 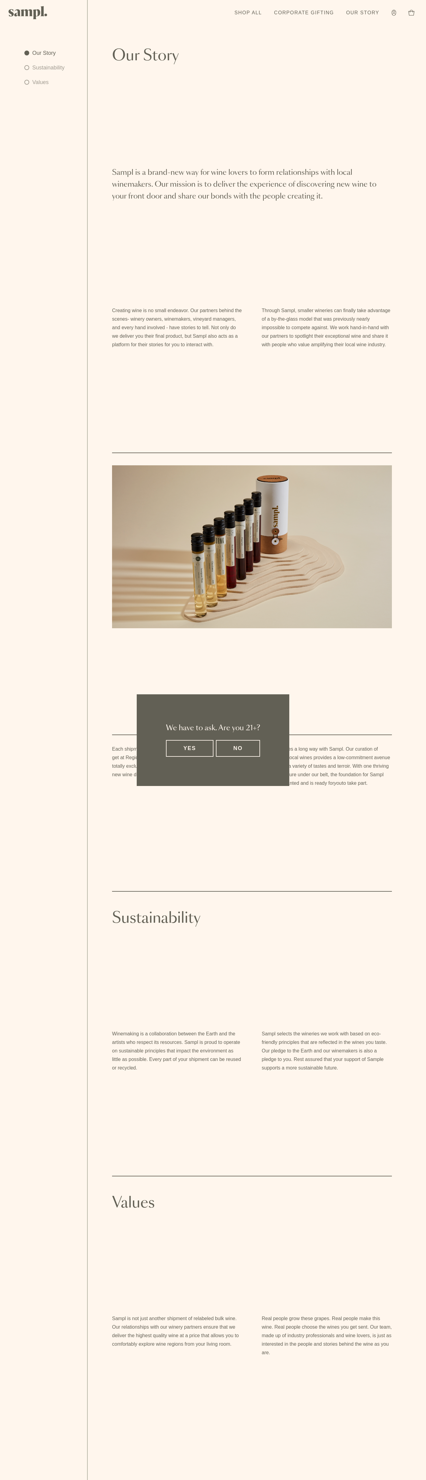 What do you see at coordinates (190, 748) in the screenshot?
I see `button: Yes` at bounding box center [190, 748].